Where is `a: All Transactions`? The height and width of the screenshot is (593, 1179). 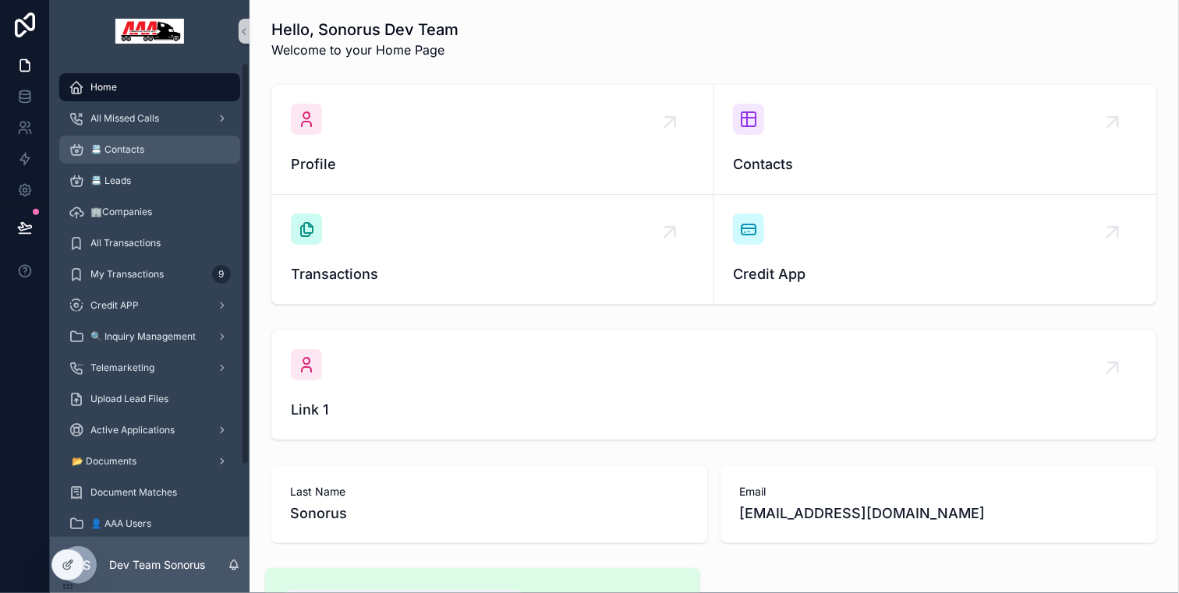
a: All Transactions is located at coordinates (150, 243).